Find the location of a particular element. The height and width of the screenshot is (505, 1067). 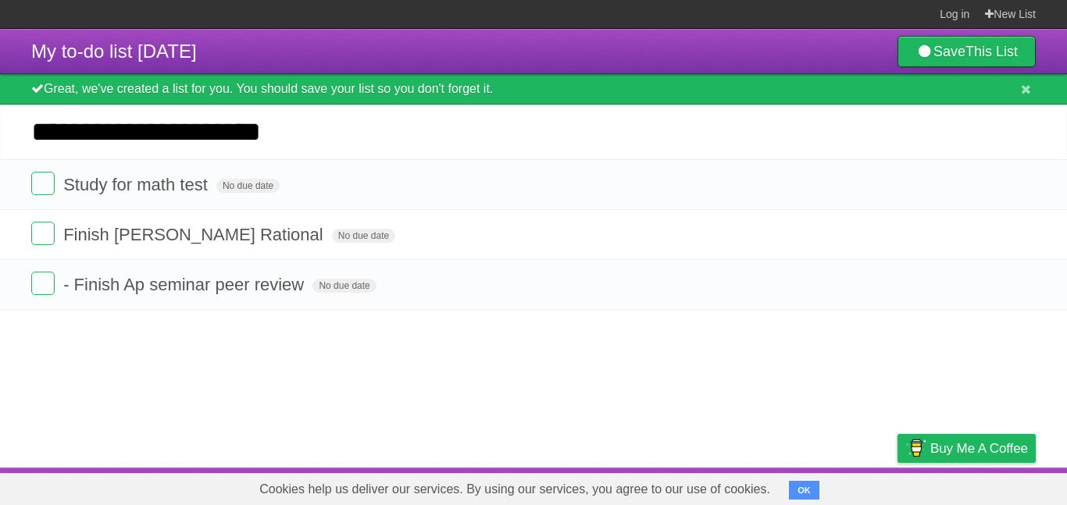

span: Study for math test is located at coordinates (138, 184).